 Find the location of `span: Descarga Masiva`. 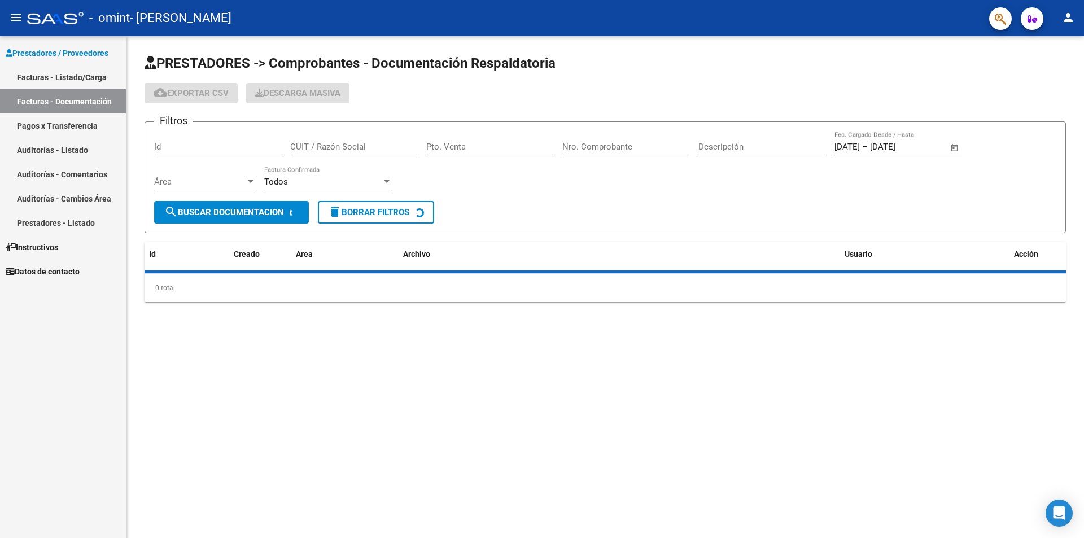

span: Descarga Masiva is located at coordinates (297, 93).